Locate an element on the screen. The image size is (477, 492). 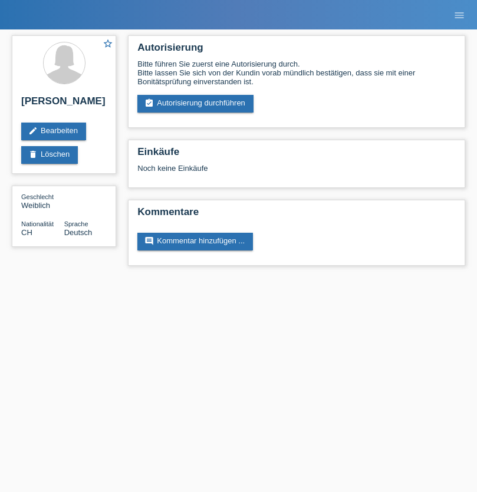
a: assignment_turned_inAutorisierung durchführen is located at coordinates (195, 104).